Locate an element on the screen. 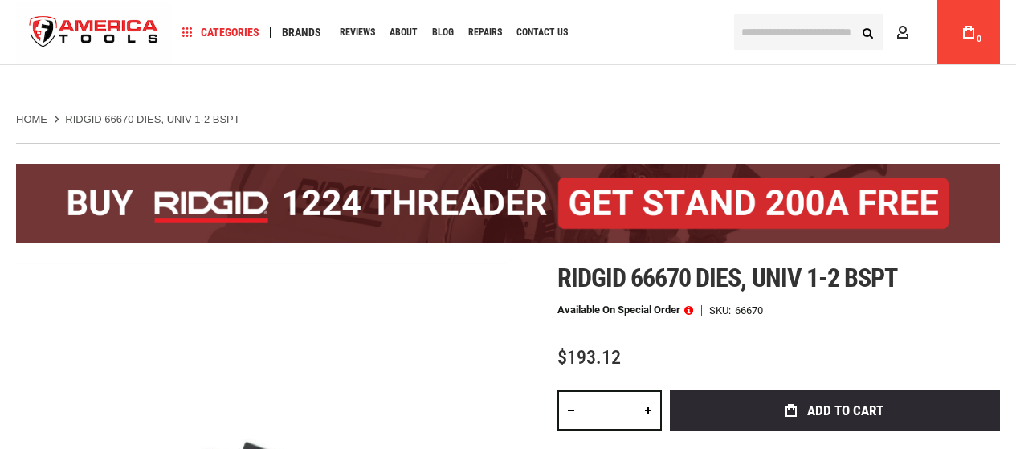 The height and width of the screenshot is (449, 1016). p: Available on Special Order is located at coordinates (625, 310).